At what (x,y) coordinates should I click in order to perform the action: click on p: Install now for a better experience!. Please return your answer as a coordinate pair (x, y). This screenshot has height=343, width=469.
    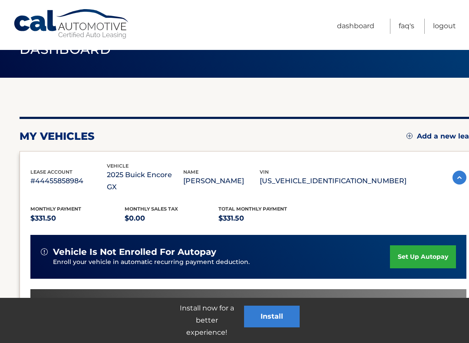
    Looking at the image, I should click on (207, 320).